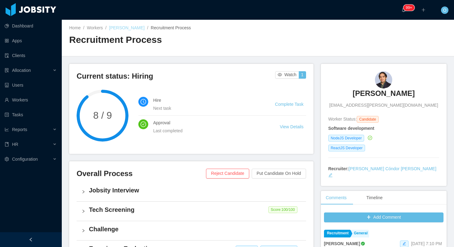  What do you see at coordinates (75, 28) in the screenshot?
I see `a: Home` at bounding box center [75, 28].